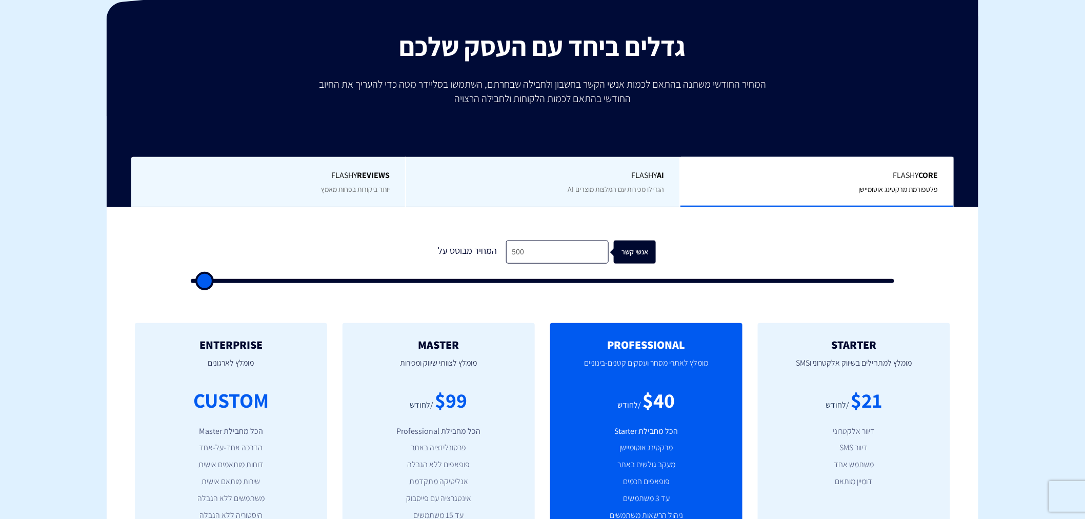 Image resolution: width=1085 pixels, height=519 pixels. What do you see at coordinates (438, 465) in the screenshot?
I see `li: פופאפים ללא הגבלה` at bounding box center [438, 465].